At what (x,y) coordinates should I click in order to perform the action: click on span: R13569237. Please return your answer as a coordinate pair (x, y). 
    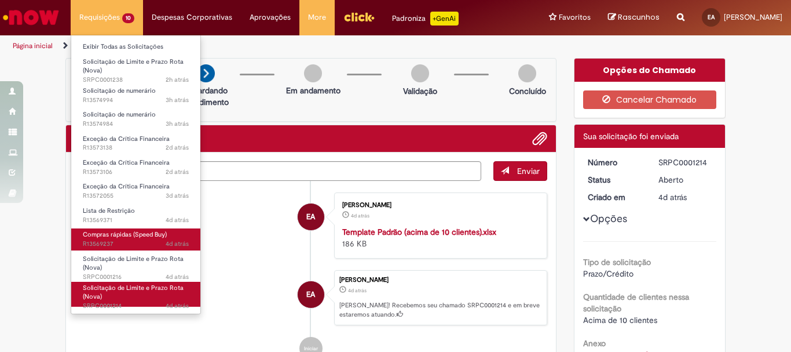
    Looking at the image, I should click on (136, 244).